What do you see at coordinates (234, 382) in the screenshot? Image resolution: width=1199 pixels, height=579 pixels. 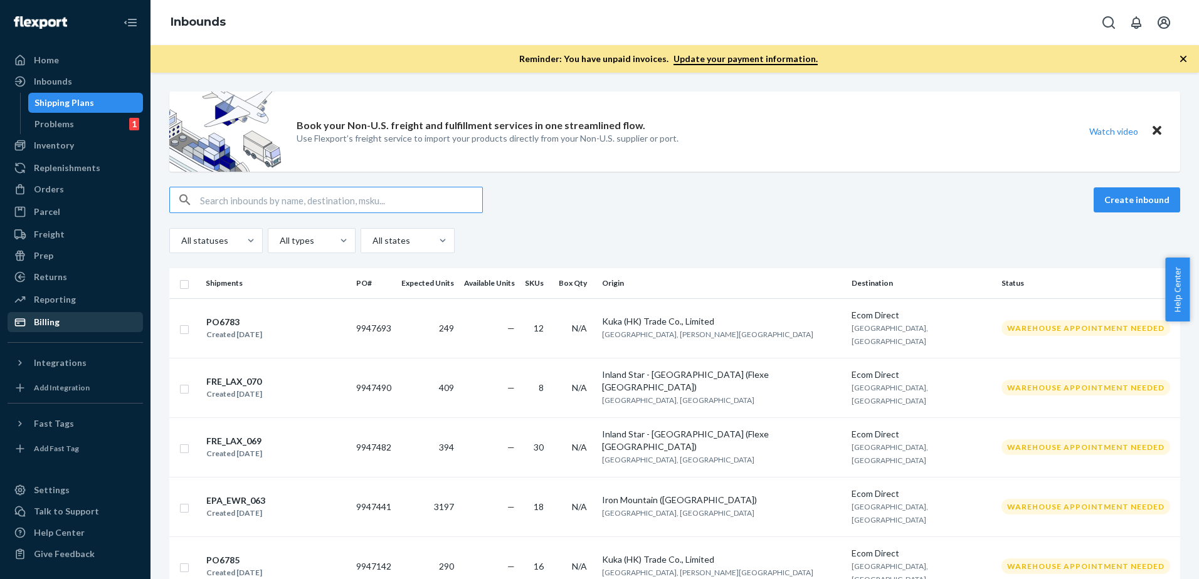 I see `div: FRE_LAX_070` at bounding box center [234, 382].